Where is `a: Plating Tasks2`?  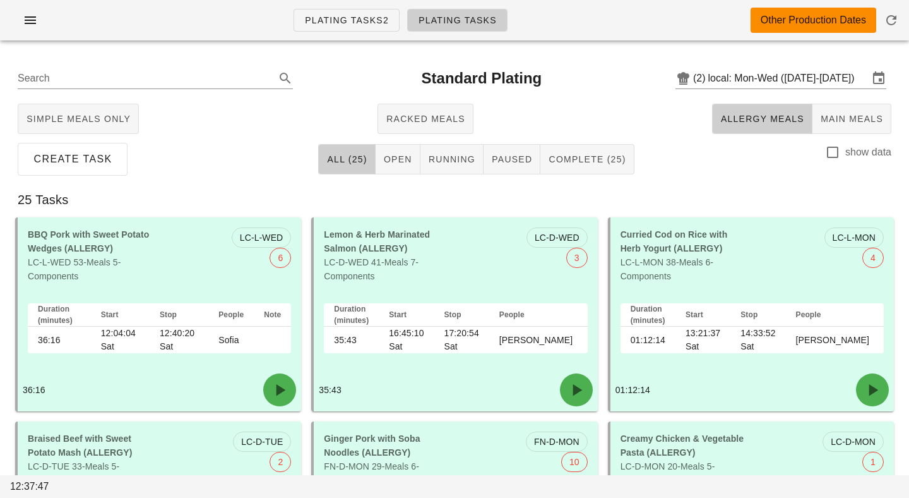
a: Plating Tasks2 is located at coordinates (347, 20).